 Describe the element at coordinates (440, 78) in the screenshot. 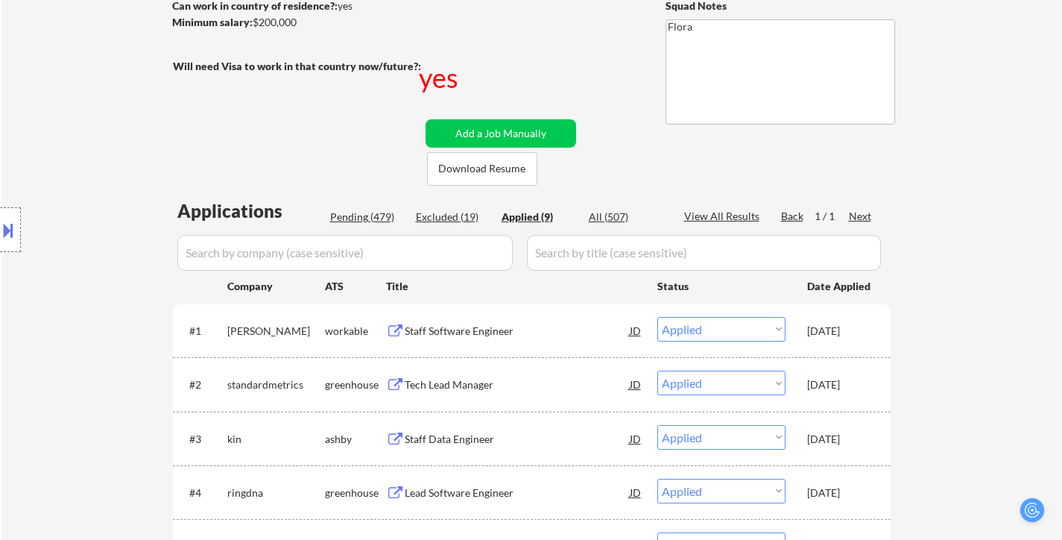

I see `div: yes` at that location.